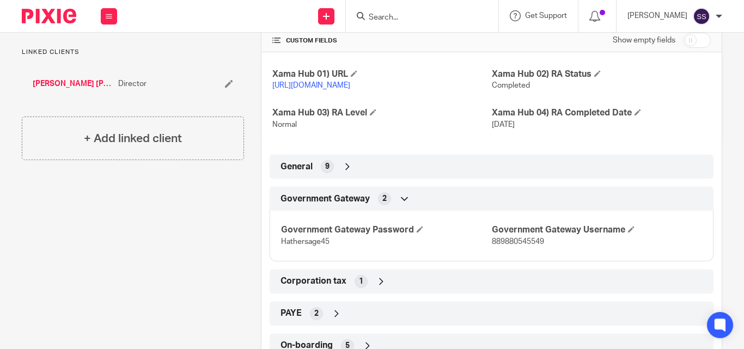 The height and width of the screenshot is (349, 744). I want to click on span: 889880545549, so click(518, 242).